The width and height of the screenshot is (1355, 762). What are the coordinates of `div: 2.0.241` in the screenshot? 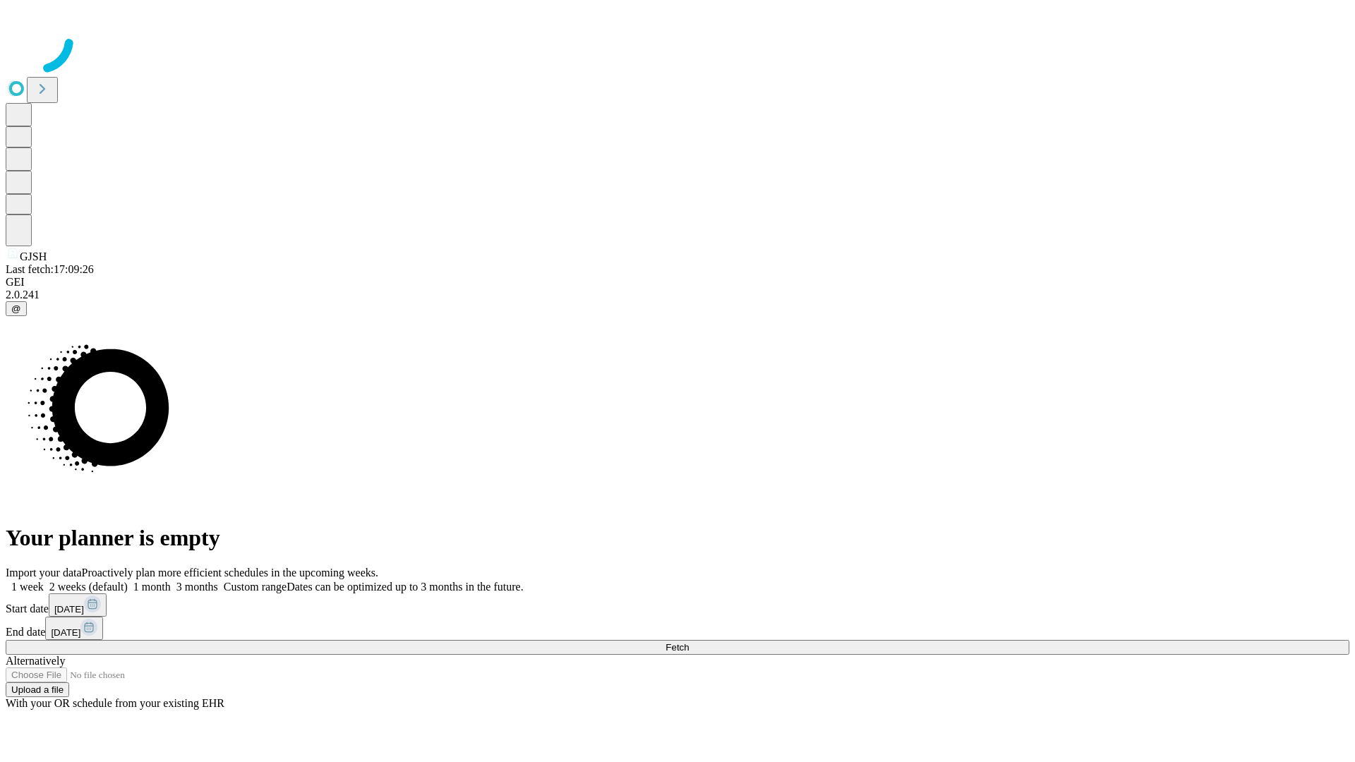 It's located at (678, 295).